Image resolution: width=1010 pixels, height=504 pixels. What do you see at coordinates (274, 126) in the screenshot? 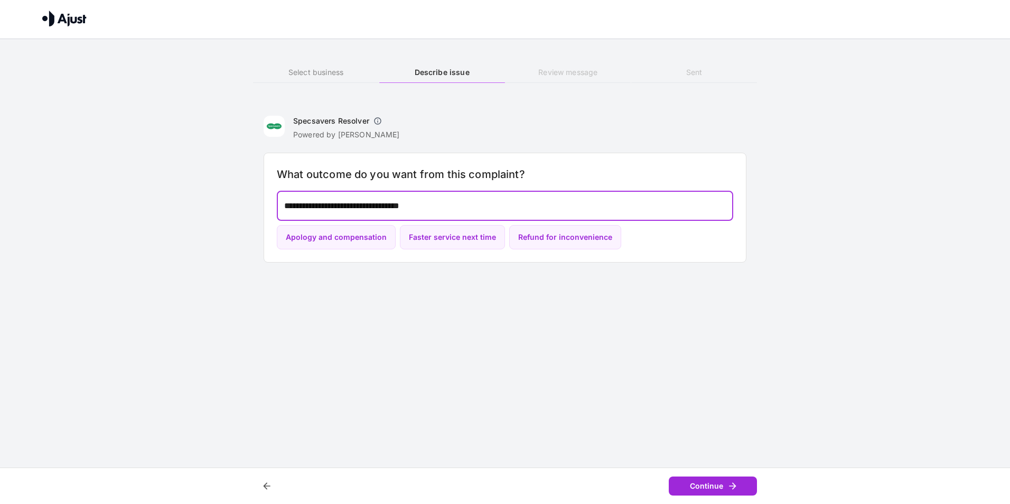
I see `img: Specsavers` at bounding box center [274, 126].